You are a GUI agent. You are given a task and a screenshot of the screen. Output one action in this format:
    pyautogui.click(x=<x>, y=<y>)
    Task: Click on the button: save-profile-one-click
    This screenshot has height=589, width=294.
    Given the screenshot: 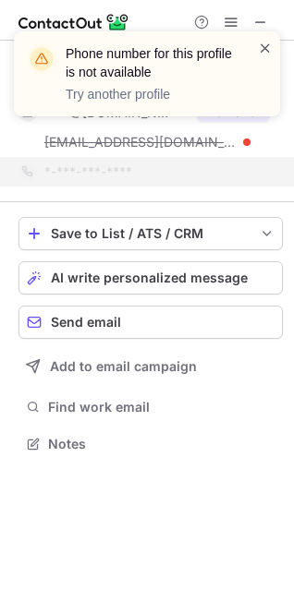 What is the action you would take?
    pyautogui.click(x=151, y=234)
    